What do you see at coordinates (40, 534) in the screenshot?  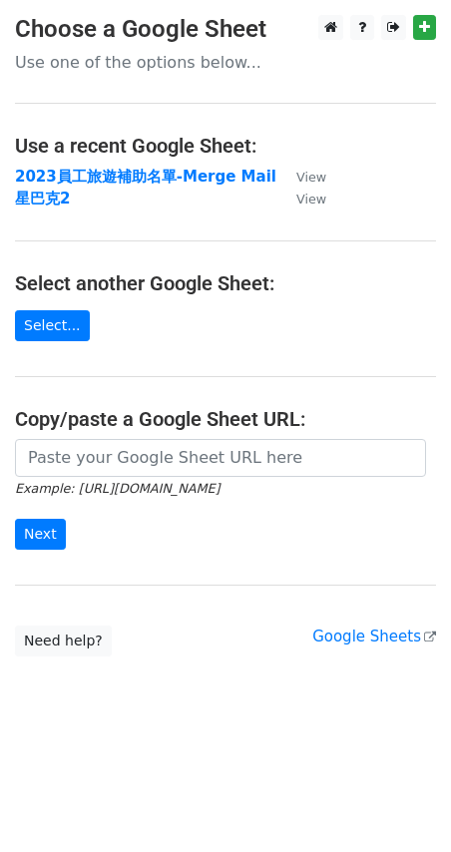 I see `input: Next` at bounding box center [40, 534].